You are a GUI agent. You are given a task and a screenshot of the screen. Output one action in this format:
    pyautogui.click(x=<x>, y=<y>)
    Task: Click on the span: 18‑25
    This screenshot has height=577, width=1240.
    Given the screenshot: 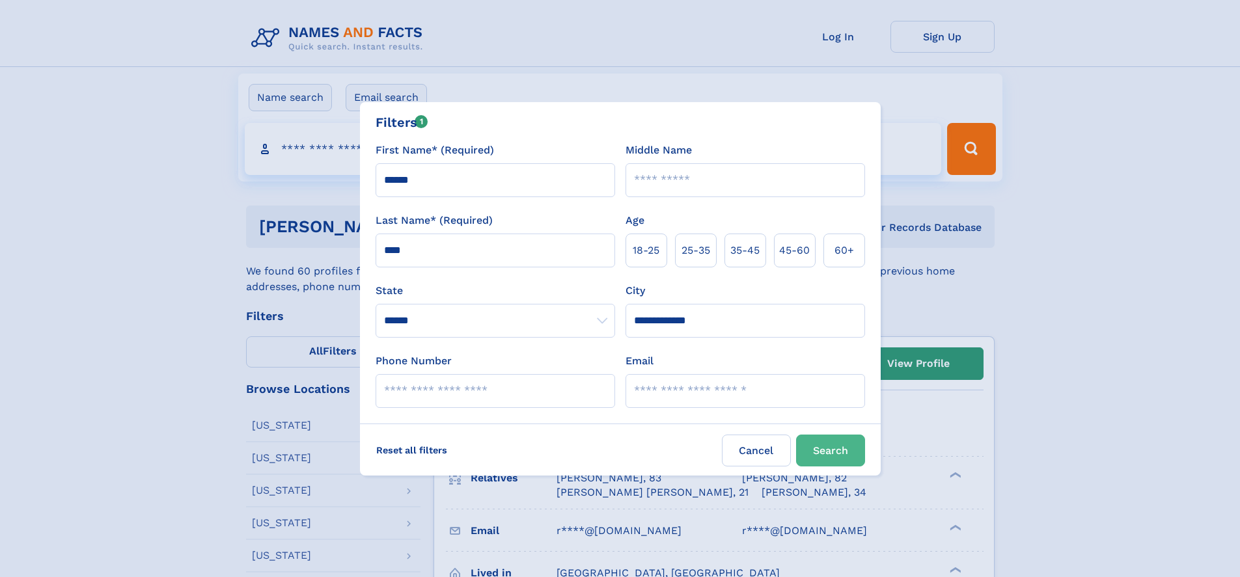 What is the action you would take?
    pyautogui.click(x=646, y=251)
    